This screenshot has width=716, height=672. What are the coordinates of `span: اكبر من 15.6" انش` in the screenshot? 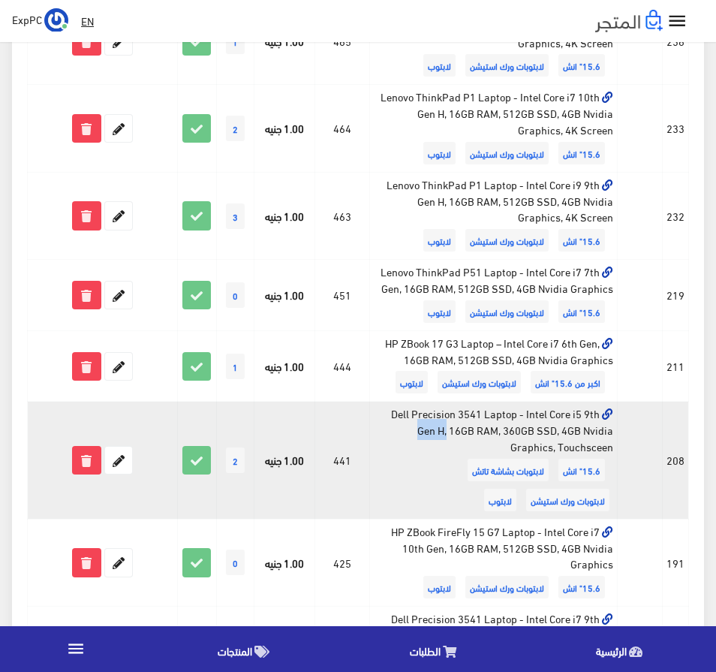 It's located at (567, 382).